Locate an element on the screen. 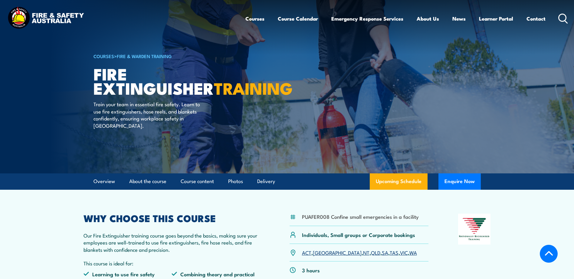 Image resolution: width=574 pixels, height=279 pixels. h1: Fire Extinguisher is located at coordinates (168, 81).